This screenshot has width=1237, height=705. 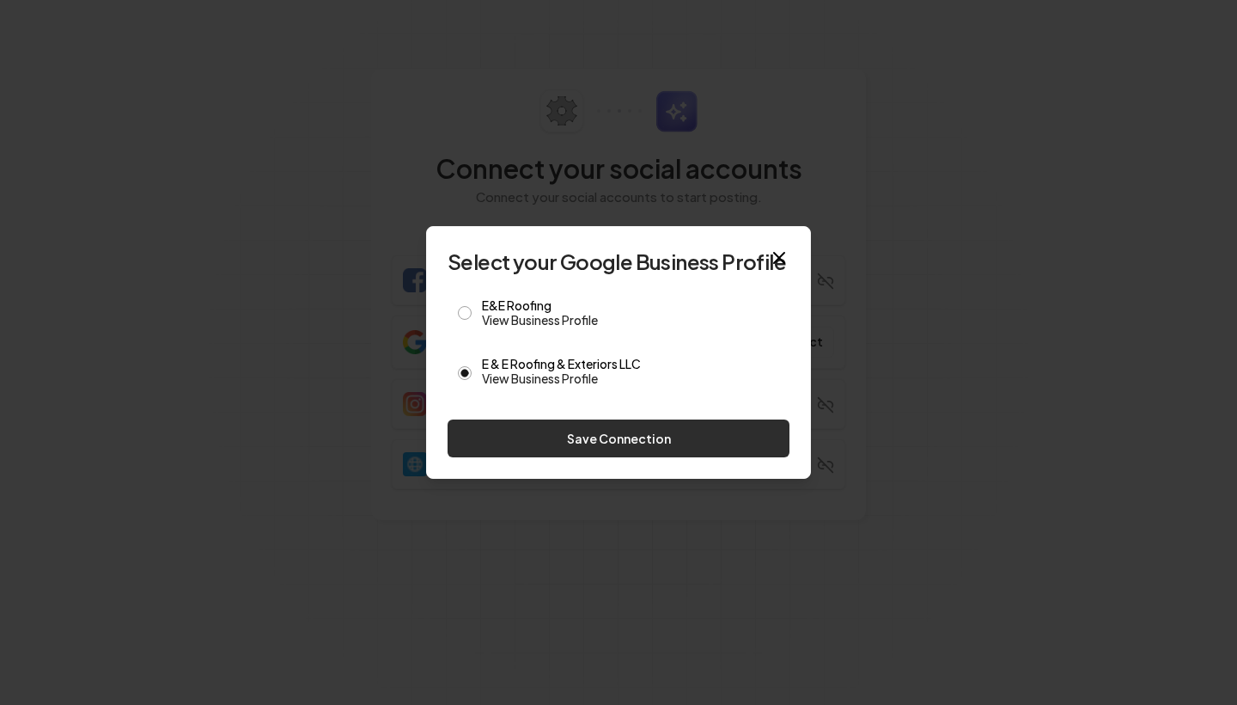 I want to click on h2: Select your Google Business Profile, so click(x=619, y=261).